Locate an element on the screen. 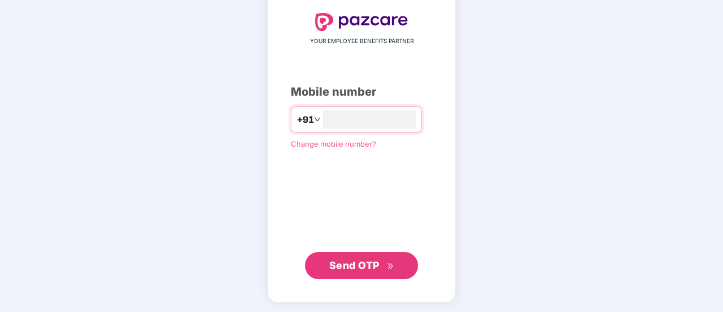  div: Mobile number is located at coordinates (362, 92).